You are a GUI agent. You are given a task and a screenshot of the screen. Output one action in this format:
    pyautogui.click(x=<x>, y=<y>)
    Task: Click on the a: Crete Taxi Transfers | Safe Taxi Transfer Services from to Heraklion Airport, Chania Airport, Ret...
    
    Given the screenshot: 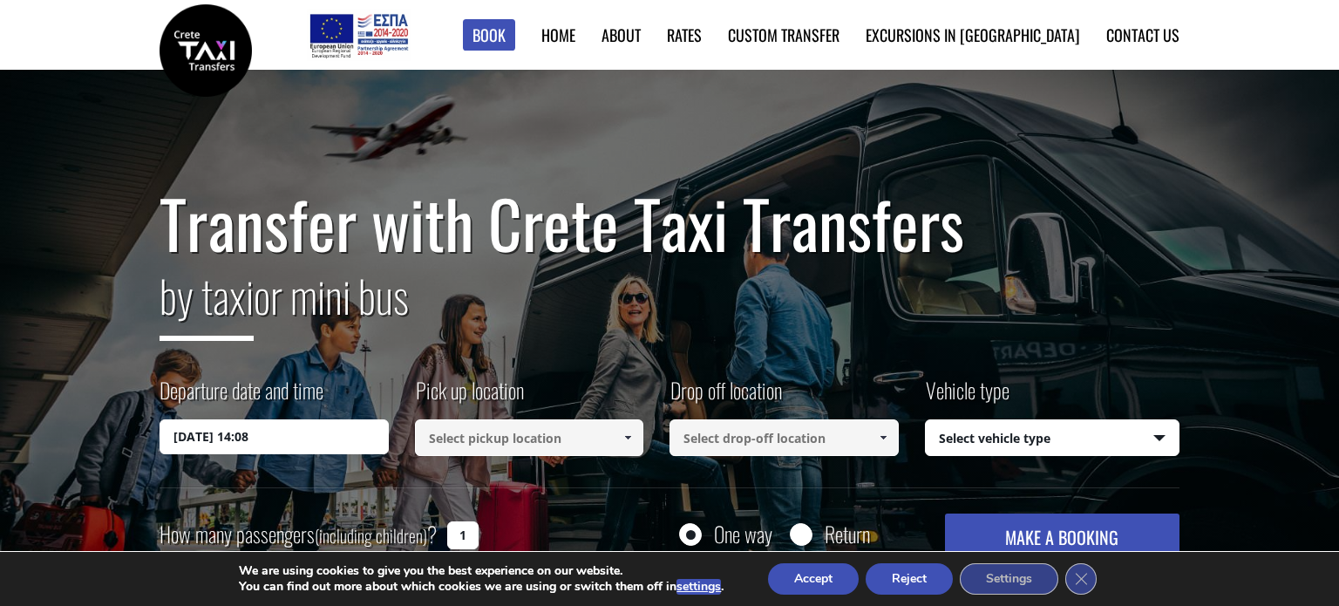 What is the action you would take?
    pyautogui.click(x=206, y=48)
    